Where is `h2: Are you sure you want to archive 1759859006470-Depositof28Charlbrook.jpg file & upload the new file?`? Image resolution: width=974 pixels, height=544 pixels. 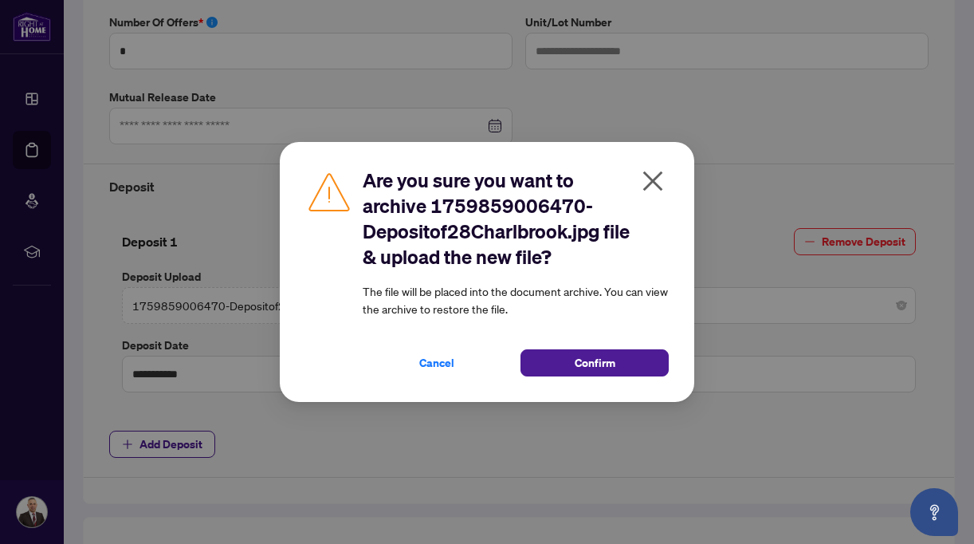
h2: Are you sure you want to archive 1759859006470-Depositof28Charlbrook.jpg file & upload the new file? is located at coordinates (516, 219).